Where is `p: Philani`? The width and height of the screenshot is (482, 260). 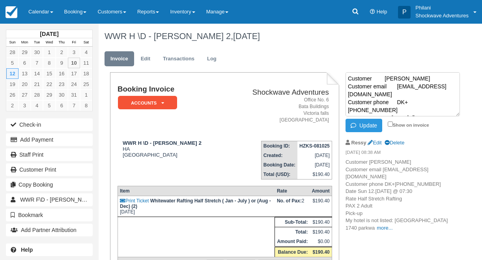 p: Philani is located at coordinates (442, 8).